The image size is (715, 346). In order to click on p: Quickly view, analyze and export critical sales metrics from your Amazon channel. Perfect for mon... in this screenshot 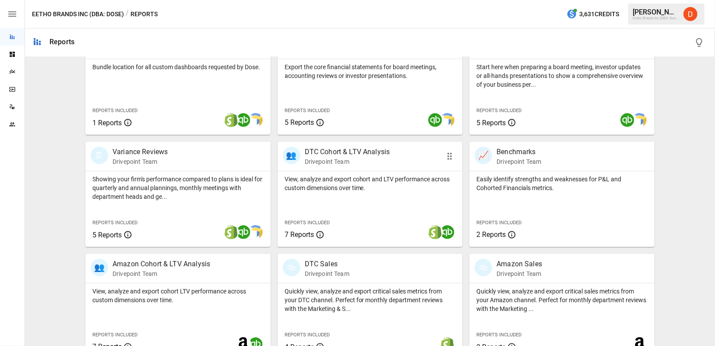, I will do `click(562, 300)`.